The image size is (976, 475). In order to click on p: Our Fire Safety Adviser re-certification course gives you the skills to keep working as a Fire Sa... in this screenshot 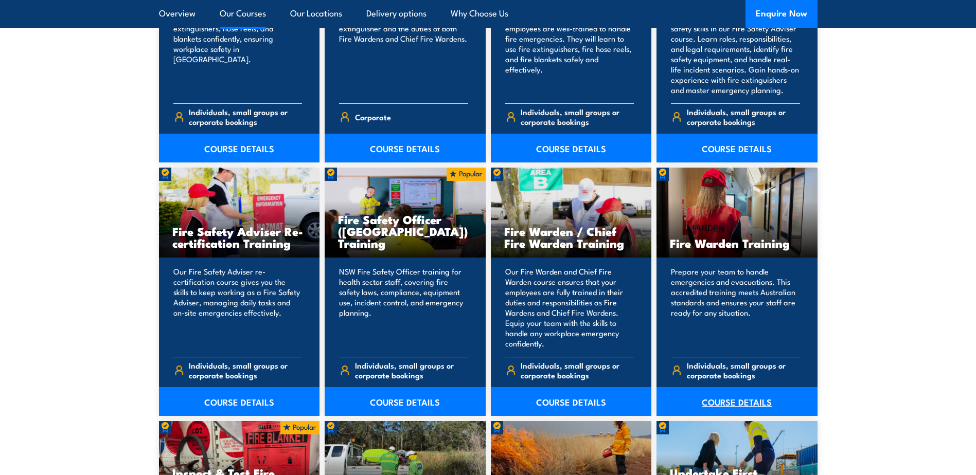, I will do `click(238, 308)`.